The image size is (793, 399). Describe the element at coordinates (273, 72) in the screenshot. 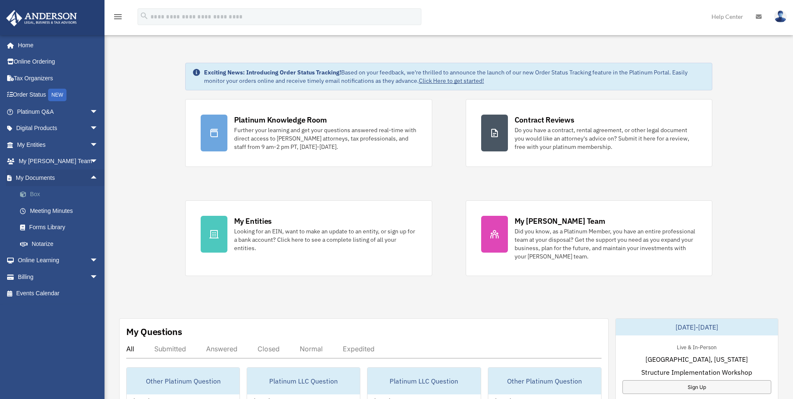

I see `strong: Exciting News: Introducing Order Status Tracking!` at that location.